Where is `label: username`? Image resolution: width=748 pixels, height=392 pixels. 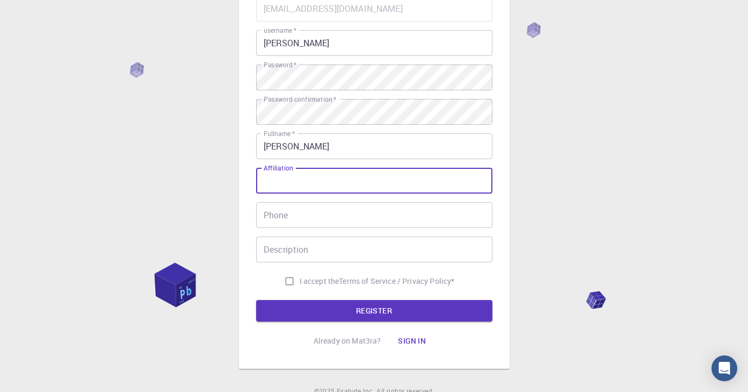 label: username is located at coordinates (280, 30).